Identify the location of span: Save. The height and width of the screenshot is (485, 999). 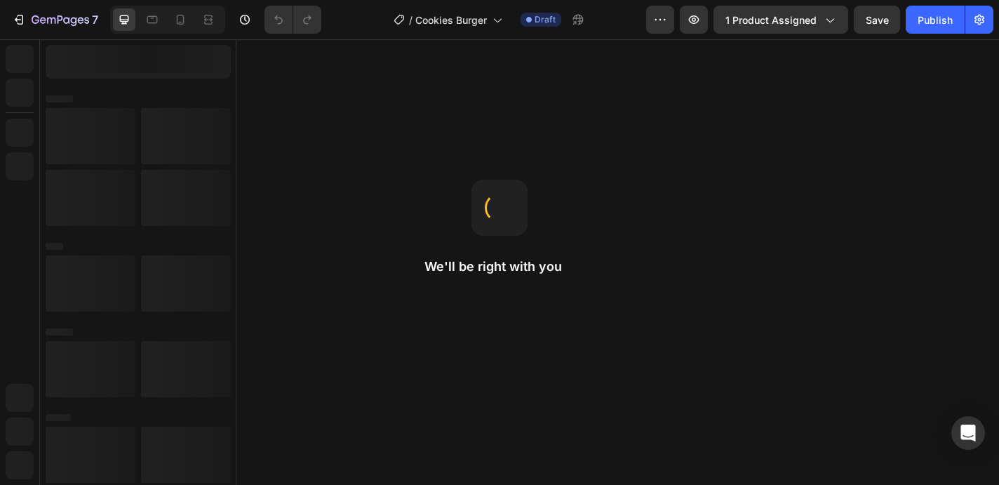
(877, 20).